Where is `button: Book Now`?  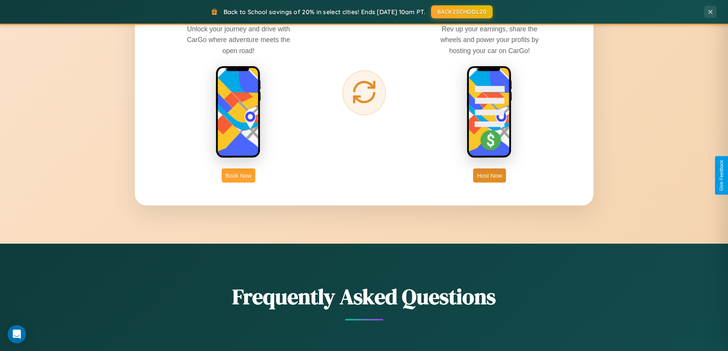
button: Book Now is located at coordinates (238, 175).